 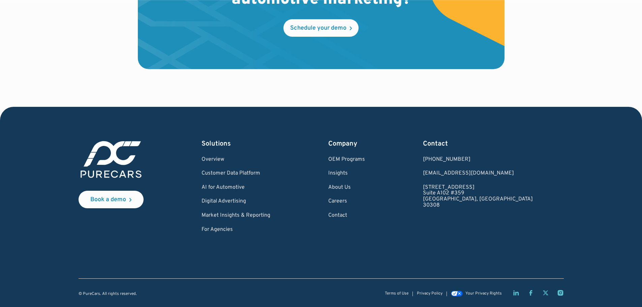 What do you see at coordinates (396, 293) in the screenshot?
I see `a: Terms of Use` at bounding box center [396, 293].